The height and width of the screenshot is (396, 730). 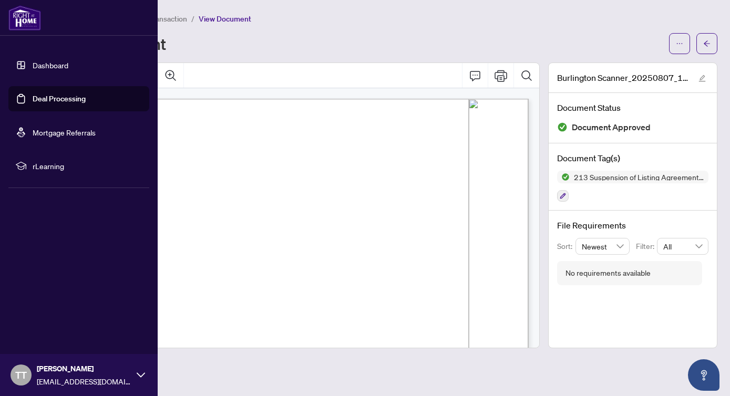 I want to click on h4: Document Status, so click(x=633, y=108).